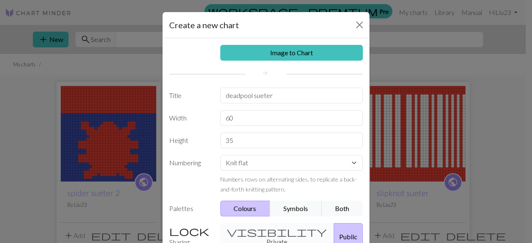 The height and width of the screenshot is (243, 532). Describe the element at coordinates (190, 175) in the screenshot. I see `label: Numbering` at that location.